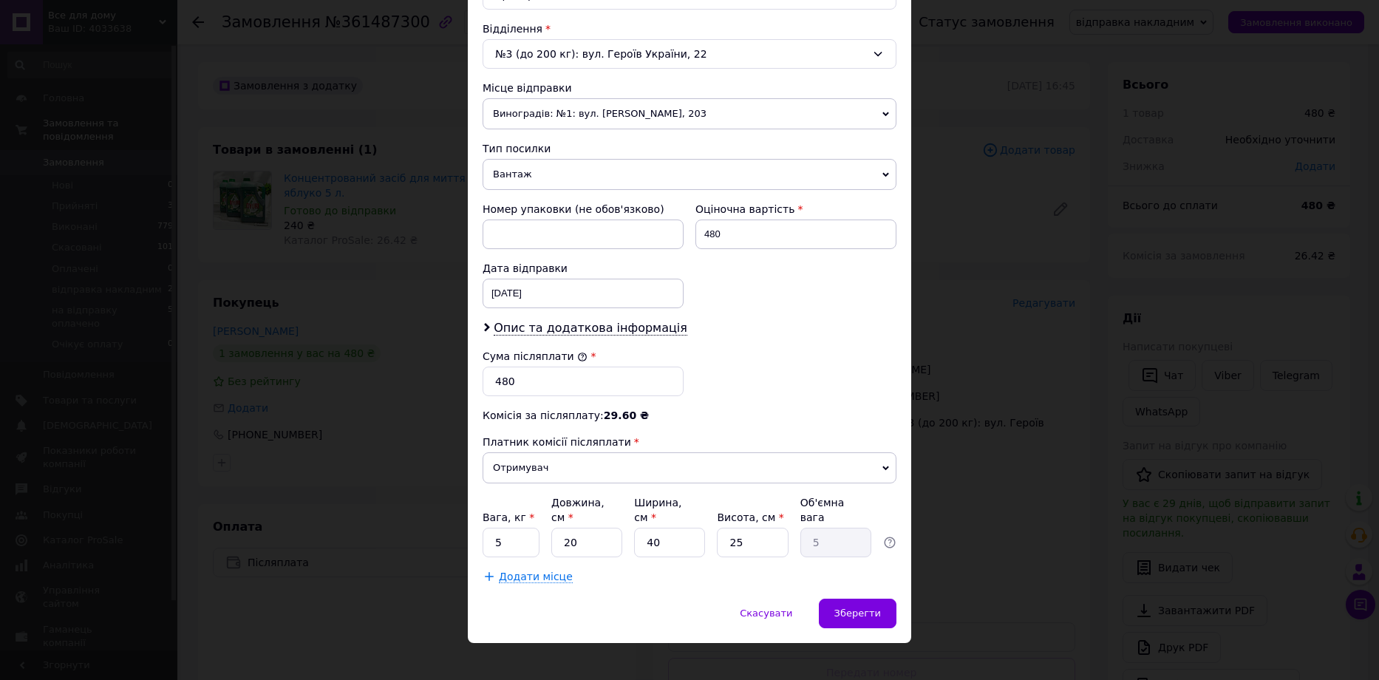 This screenshot has width=1379, height=680. Describe the element at coordinates (583, 209) in the screenshot. I see `div: Номер упаковки (не обов'язково)` at that location.